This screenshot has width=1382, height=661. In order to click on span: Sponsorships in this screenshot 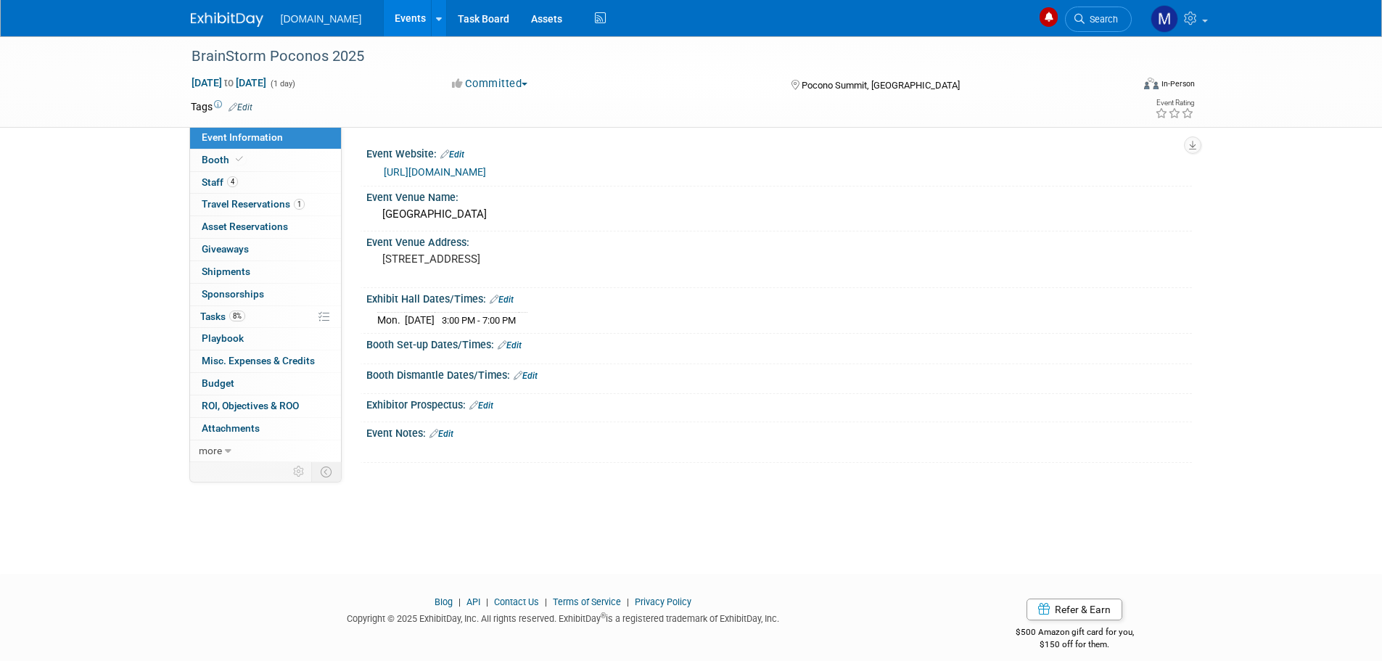, I will do `click(233, 294)`.